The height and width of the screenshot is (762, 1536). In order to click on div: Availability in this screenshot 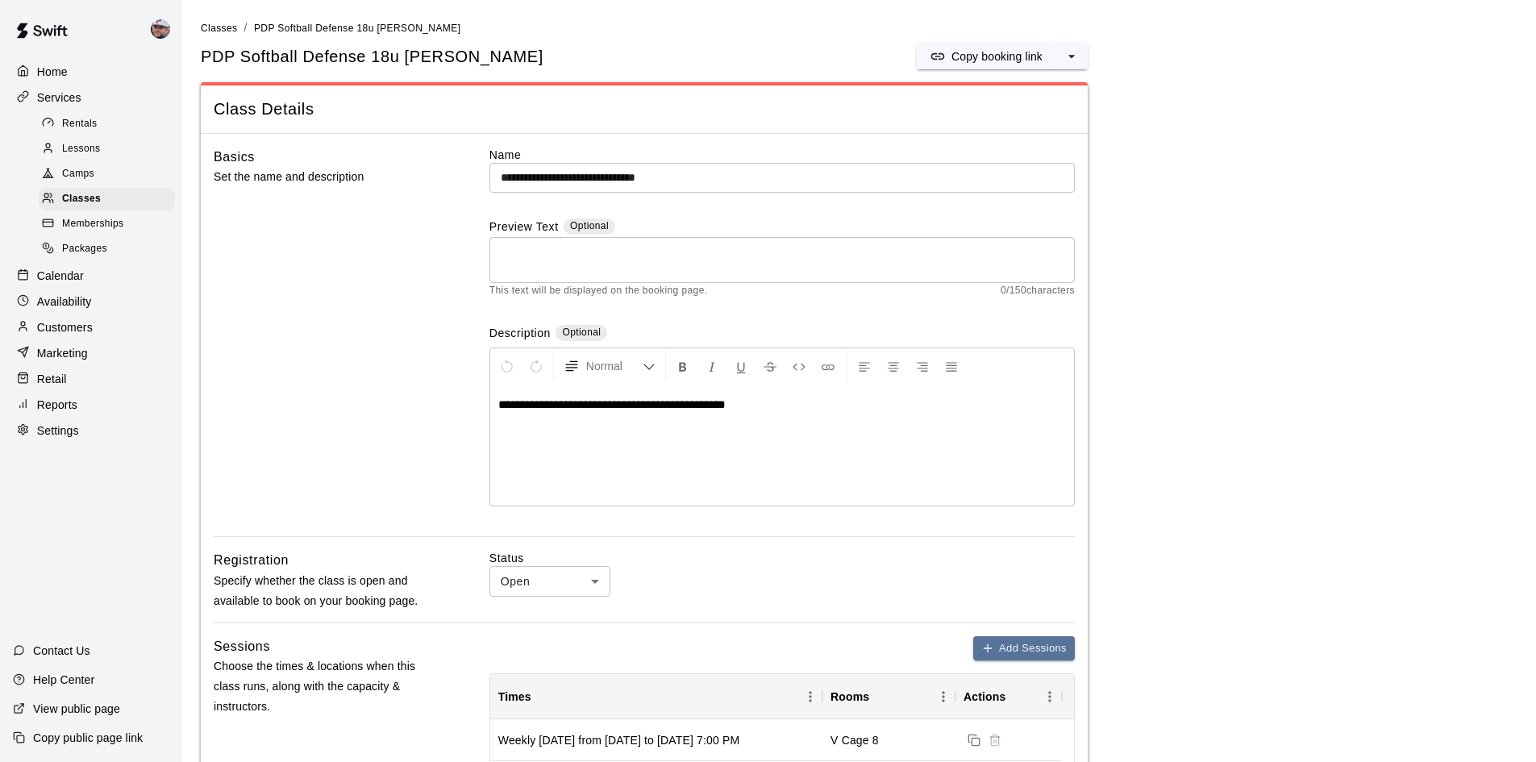, I will do `click(90, 302)`.